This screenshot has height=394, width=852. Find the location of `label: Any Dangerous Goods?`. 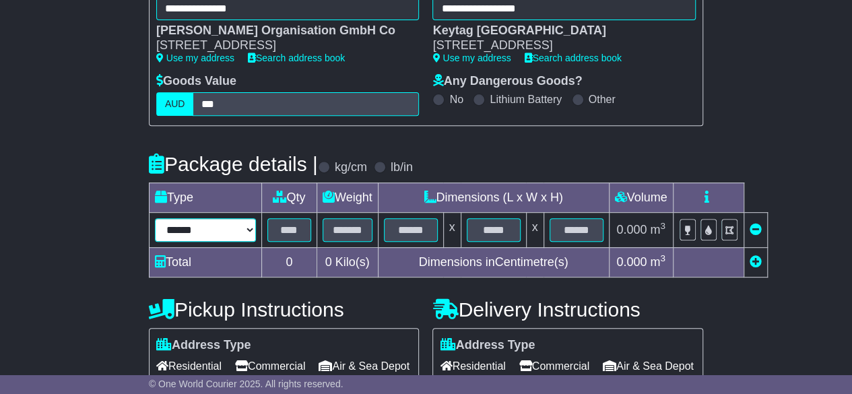

label: Any Dangerous Goods? is located at coordinates (507, 82).